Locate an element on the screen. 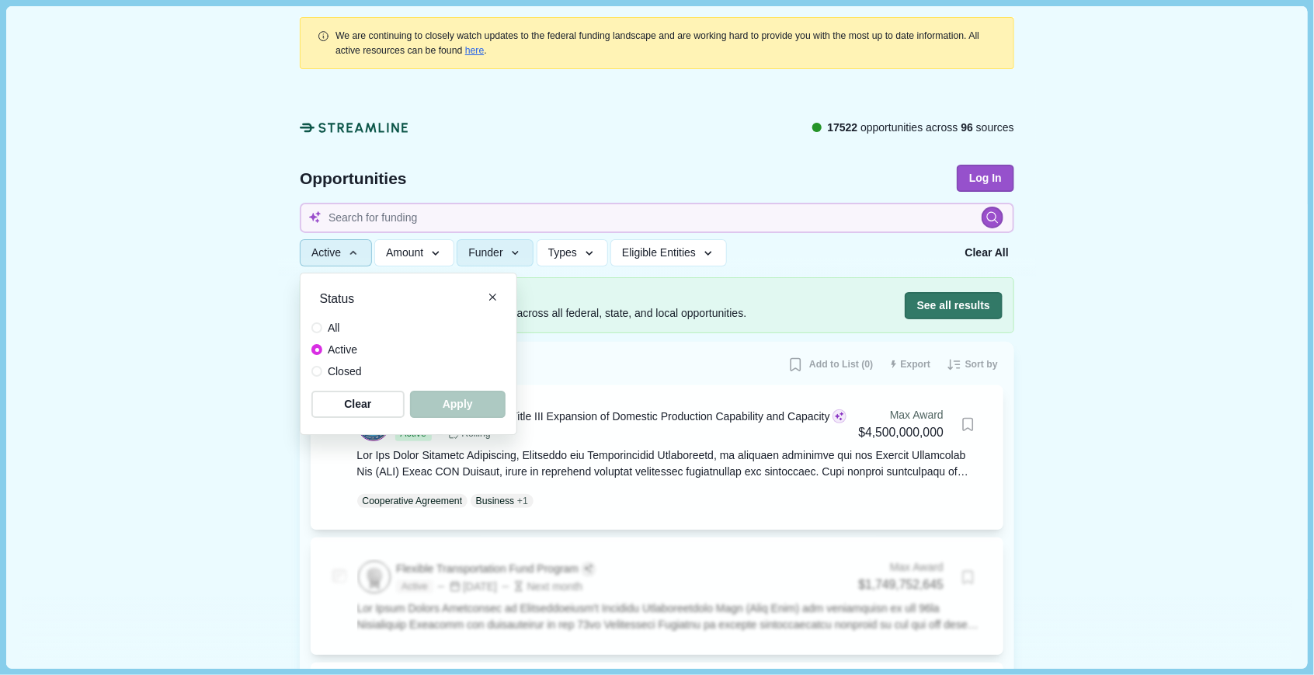 The height and width of the screenshot is (675, 1314). span: opportunities across sources is located at coordinates (920, 127).